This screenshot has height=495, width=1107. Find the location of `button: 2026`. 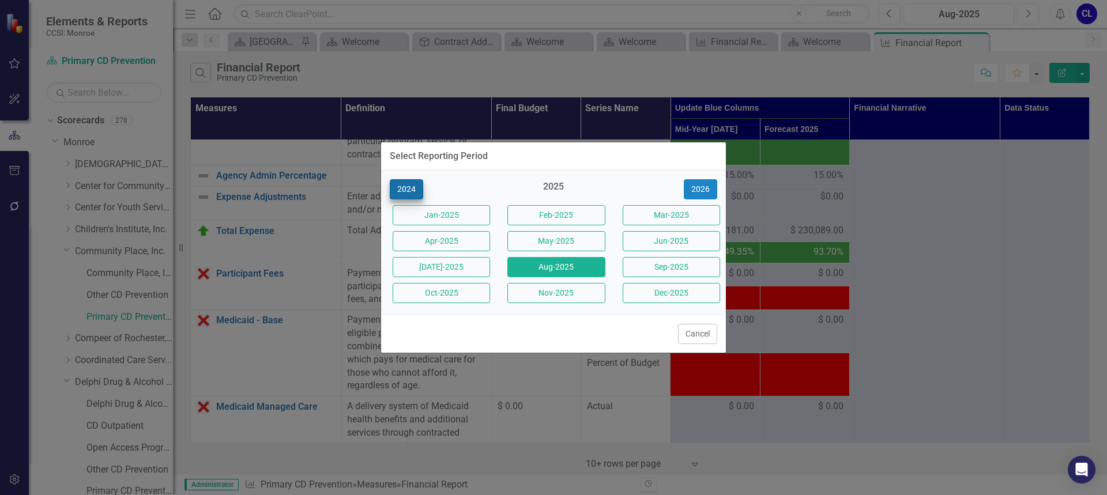

button: 2026 is located at coordinates (700, 189).